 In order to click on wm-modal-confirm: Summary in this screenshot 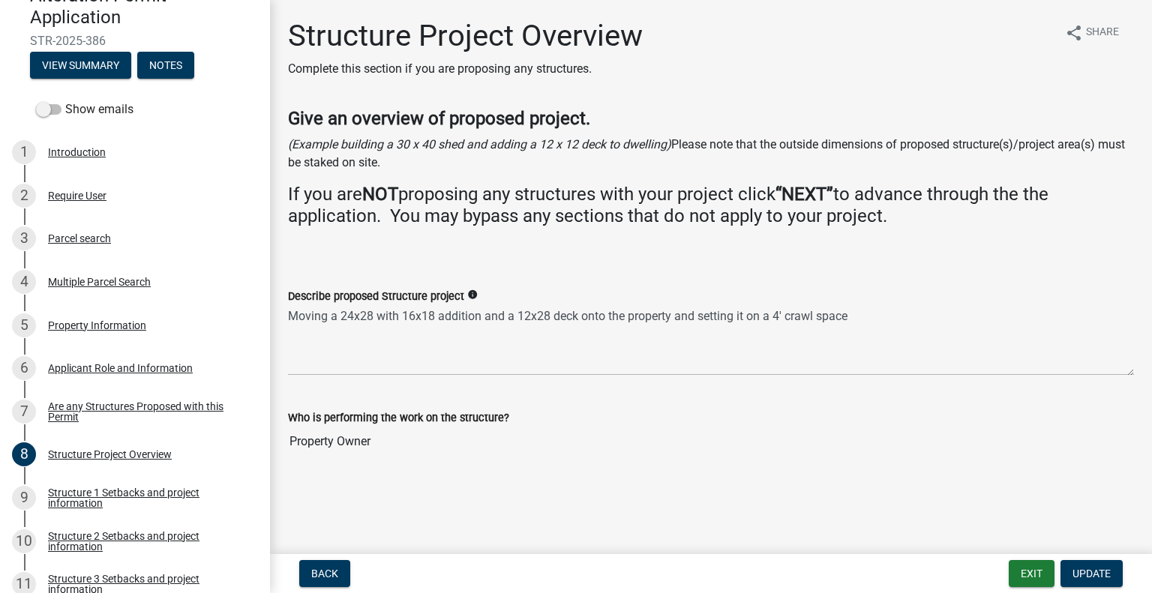, I will do `click(80, 67)`.